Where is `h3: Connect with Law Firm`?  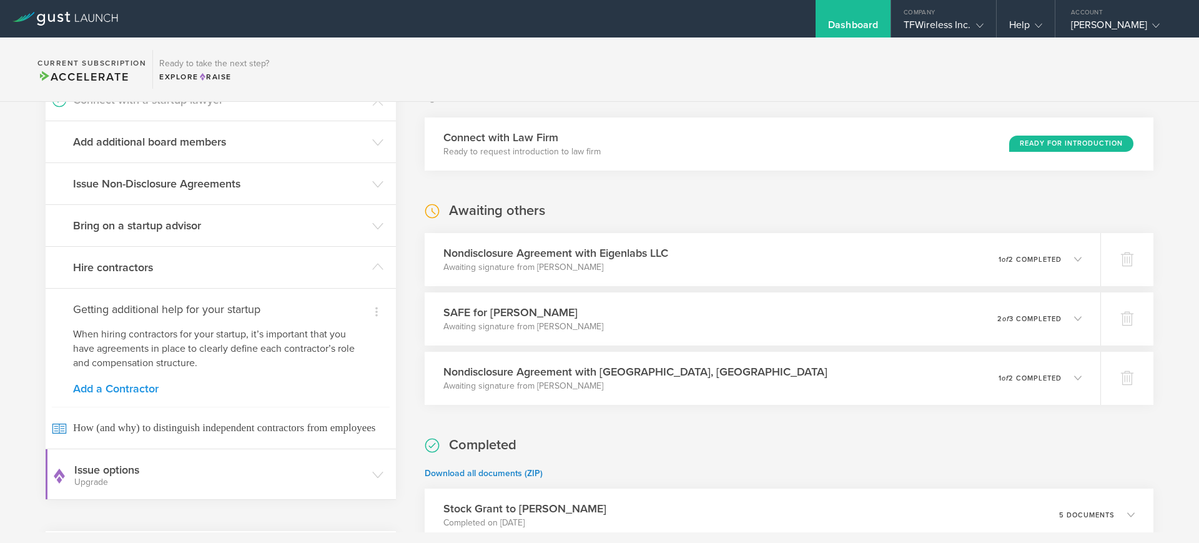
h3: Connect with Law Firm is located at coordinates (522, 137).